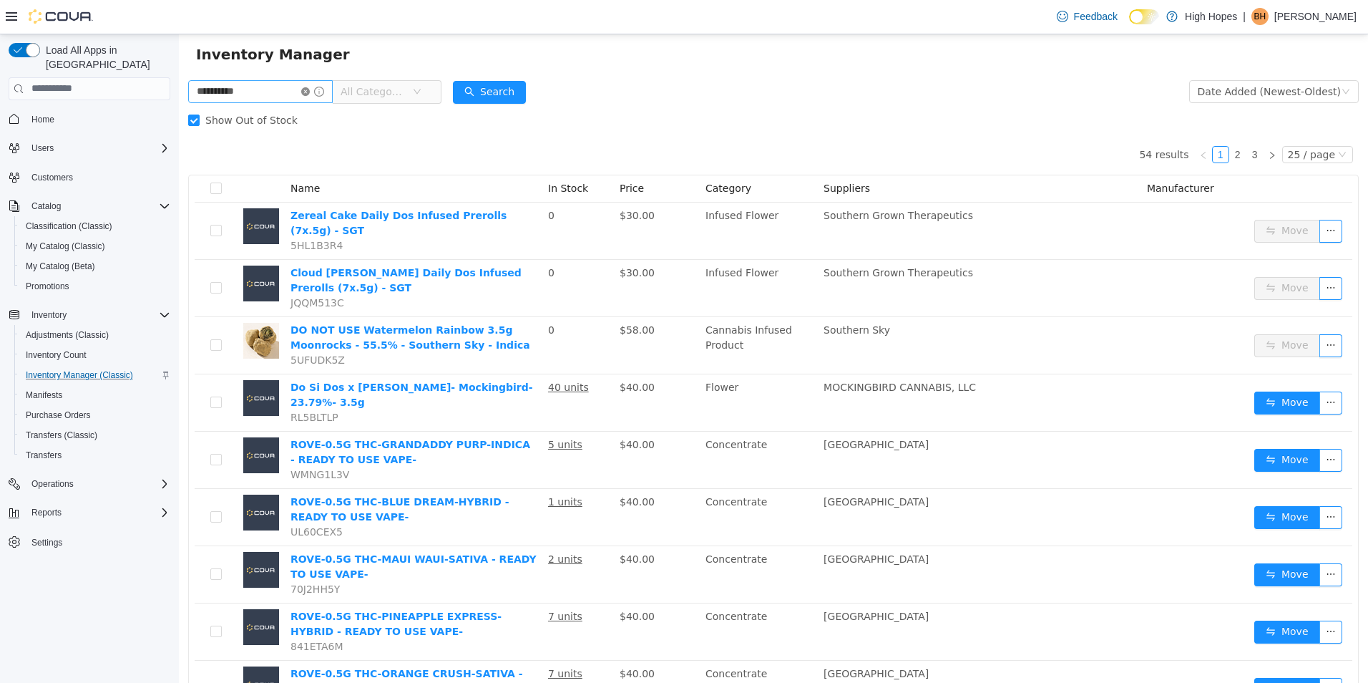 The width and height of the screenshot is (1368, 683). Describe the element at coordinates (1129, 24) in the screenshot. I see `span: Dark Mode` at that location.